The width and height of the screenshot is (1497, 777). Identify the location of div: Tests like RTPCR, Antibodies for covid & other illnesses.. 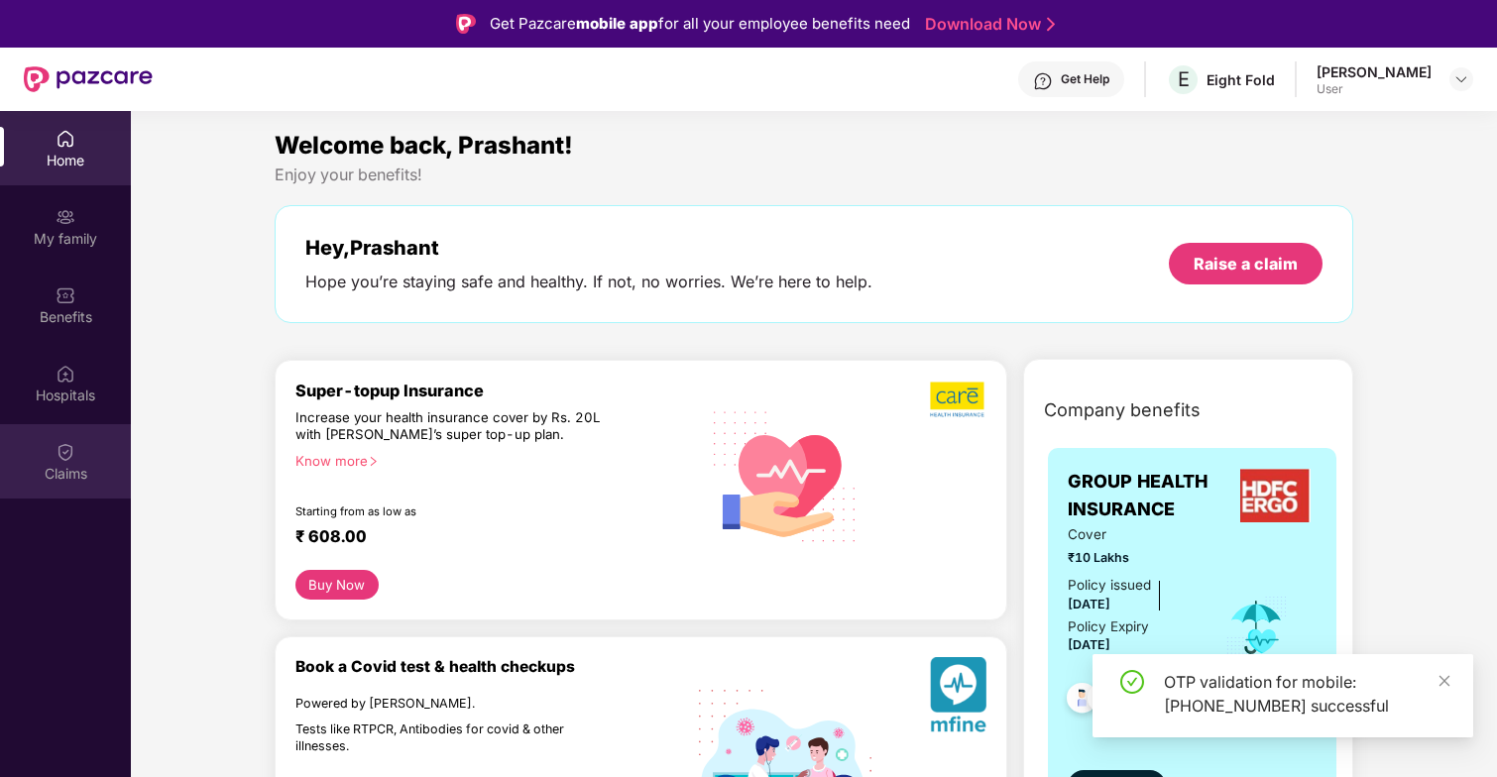
(454, 738).